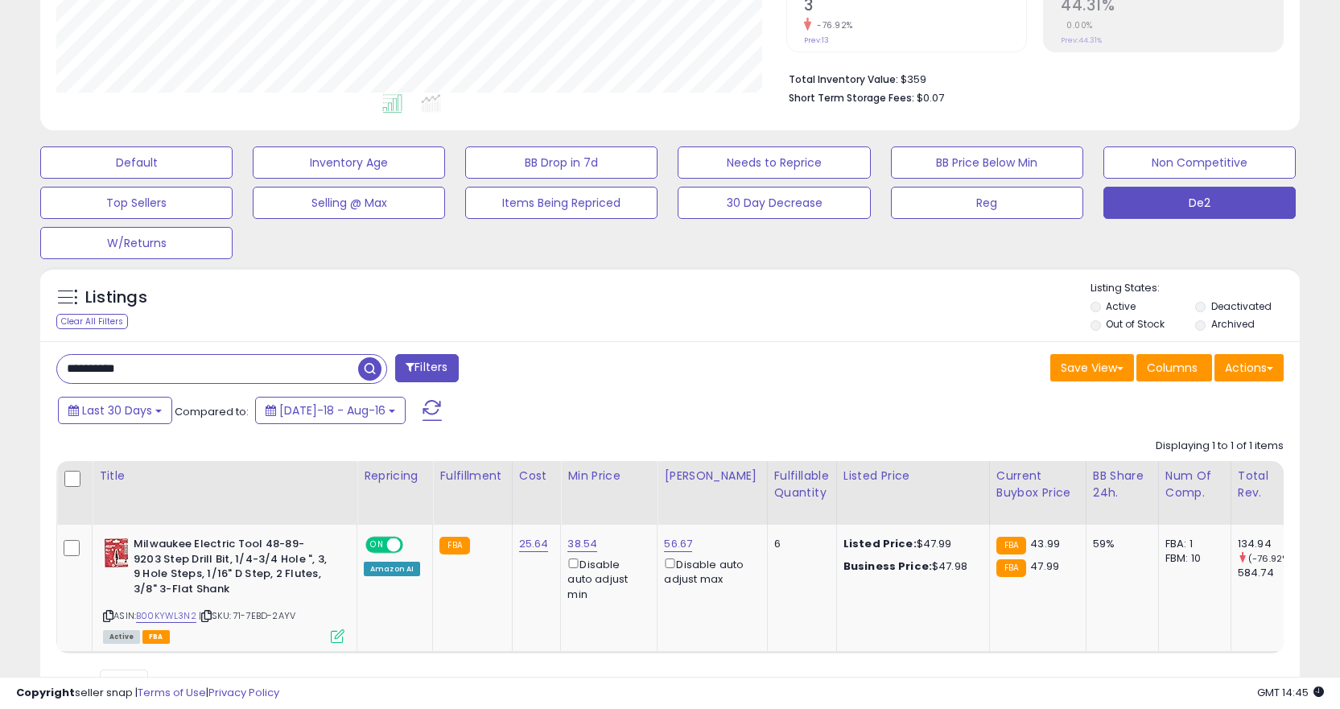 This screenshot has height=709, width=1340. What do you see at coordinates (1092, 368) in the screenshot?
I see `button: Save View` at bounding box center [1092, 368].